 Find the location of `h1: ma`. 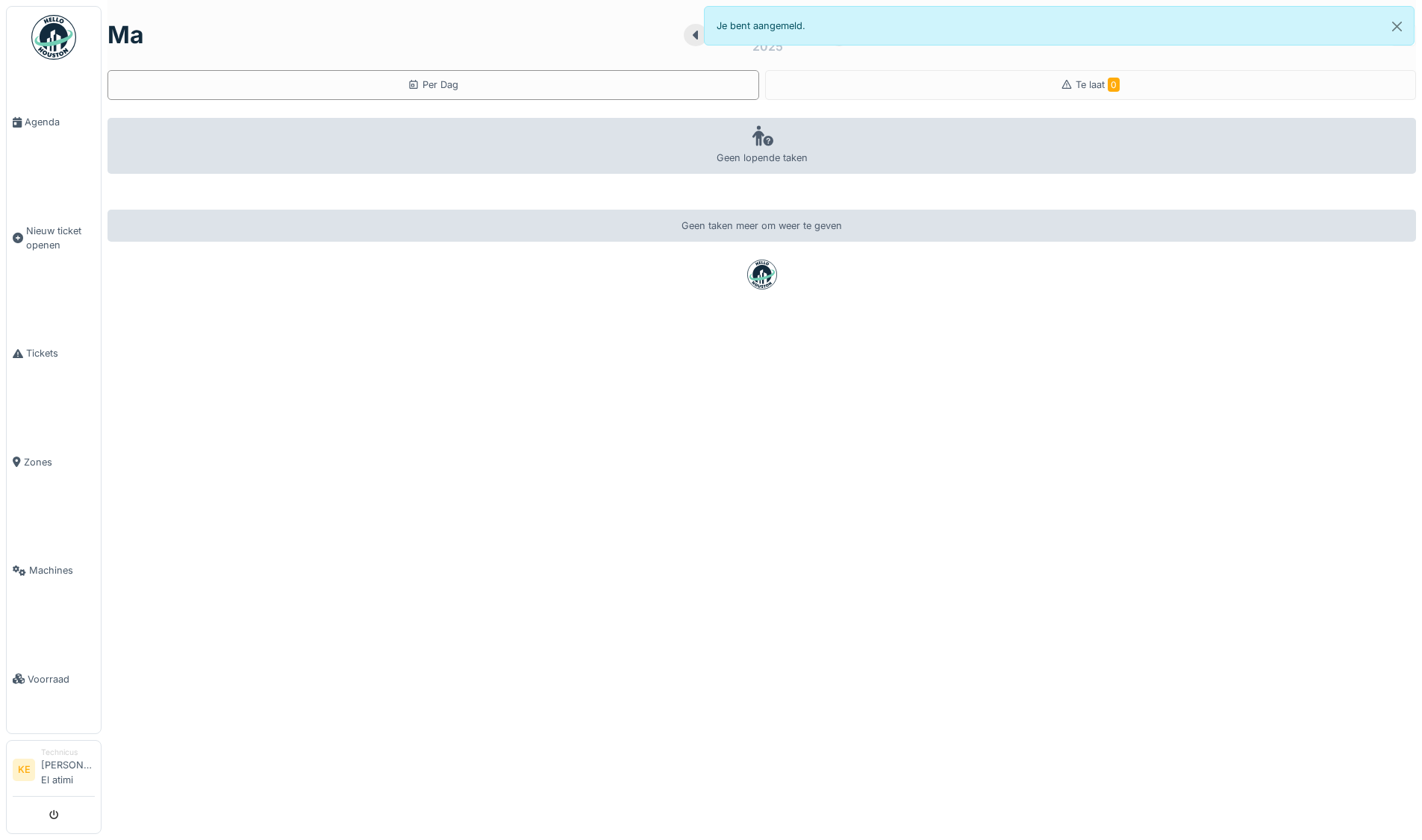

h1: ma is located at coordinates (125, 35).